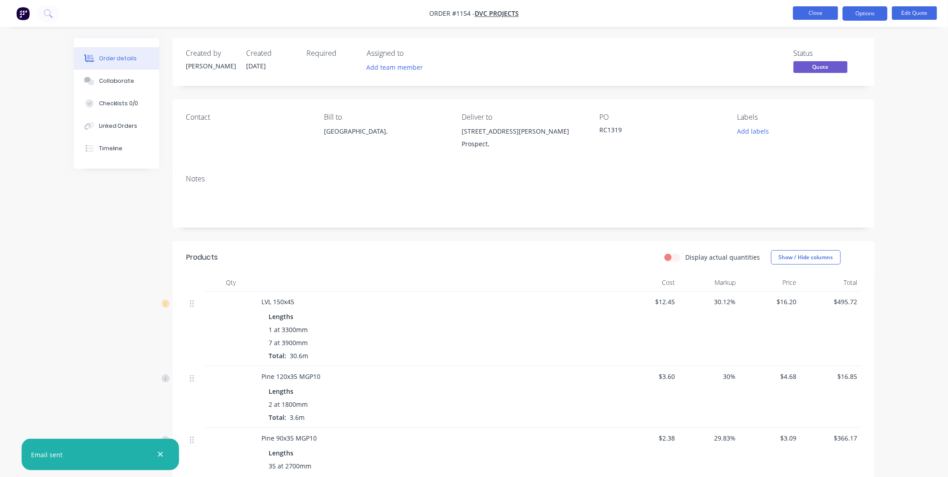 This screenshot has width=948, height=477. I want to click on span: Pine 90x35 MGP10, so click(289, 438).